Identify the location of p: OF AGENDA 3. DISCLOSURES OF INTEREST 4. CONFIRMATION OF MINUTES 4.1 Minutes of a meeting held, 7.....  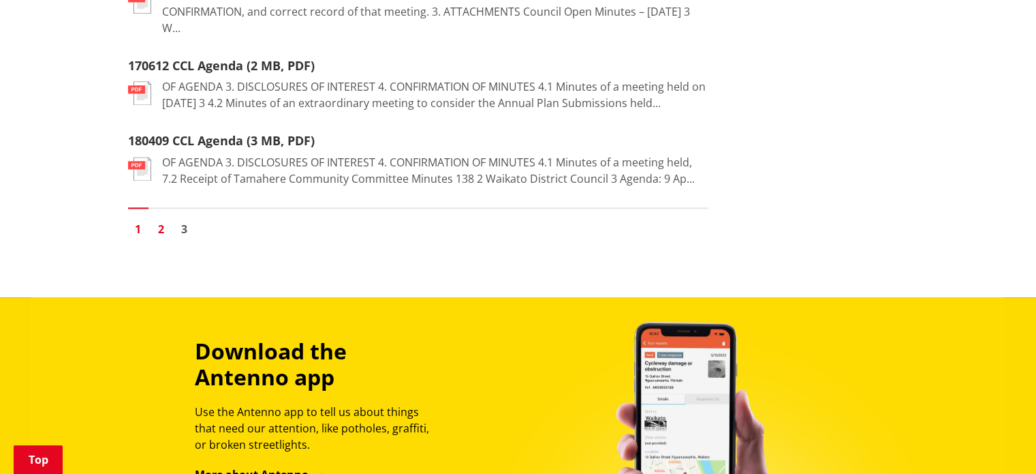
(435, 170).